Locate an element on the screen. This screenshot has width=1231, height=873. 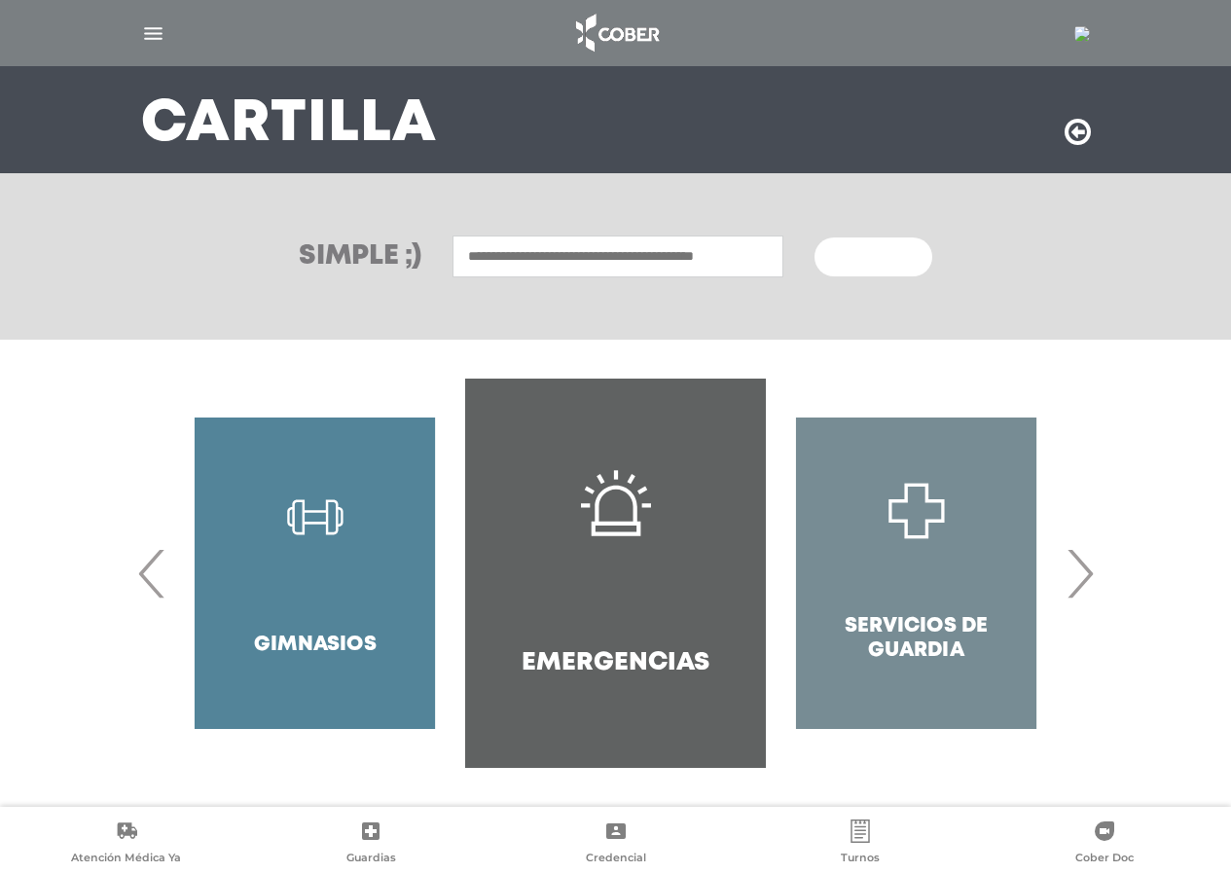
a: Emergencias is located at coordinates (615, 573).